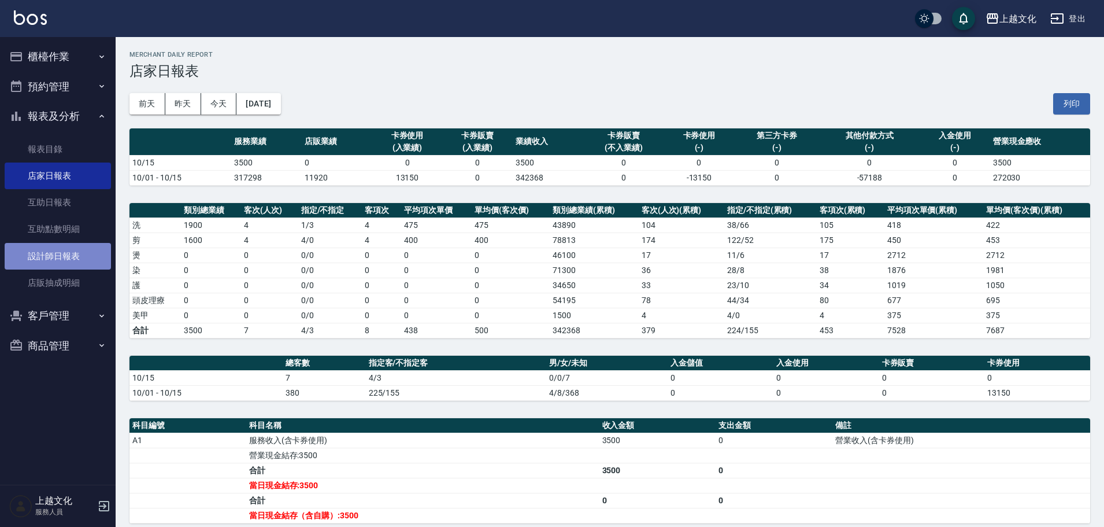 The height and width of the screenshot is (527, 1104). I want to click on td: 36, so click(682, 270).